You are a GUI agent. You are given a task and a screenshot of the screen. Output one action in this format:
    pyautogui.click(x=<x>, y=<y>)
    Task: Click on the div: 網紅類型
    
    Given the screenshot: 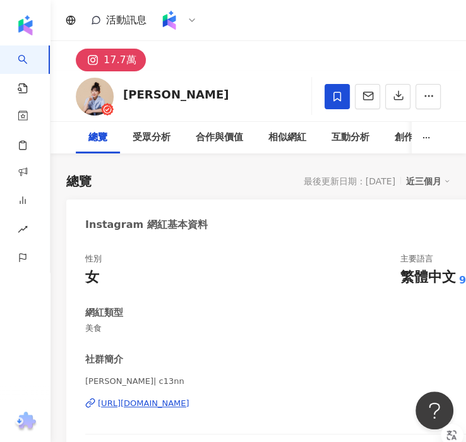 What is the action you would take?
    pyautogui.click(x=104, y=313)
    